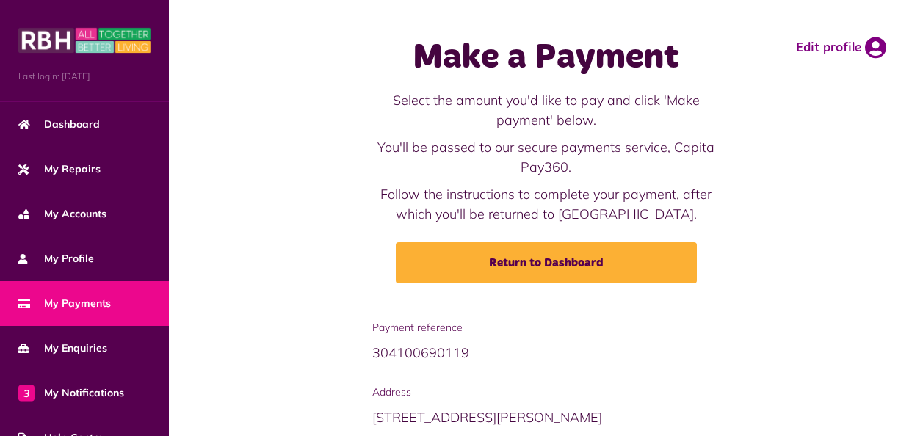  What do you see at coordinates (62, 348) in the screenshot?
I see `span: My Enquiries` at bounding box center [62, 348].